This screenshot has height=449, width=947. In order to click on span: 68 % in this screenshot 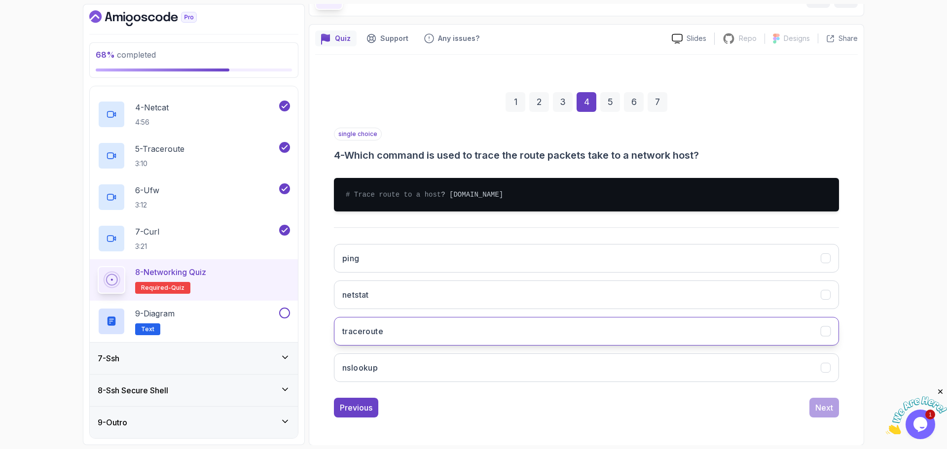, I will do `click(105, 55)`.